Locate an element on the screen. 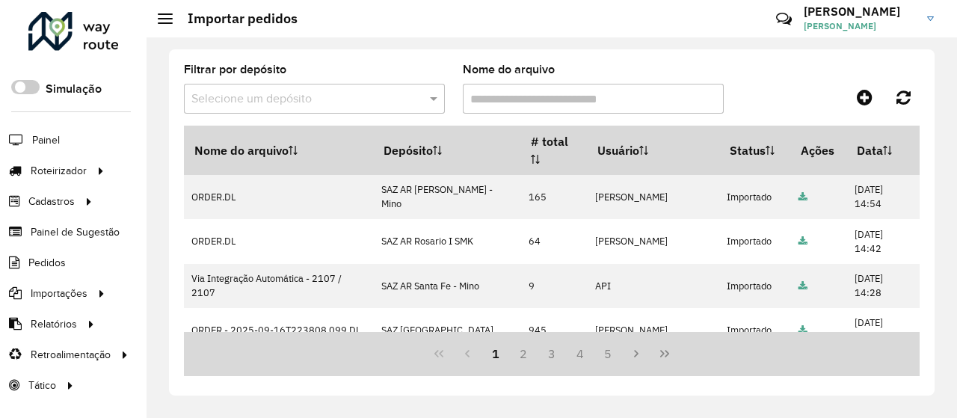  td: 165 is located at coordinates (554, 197).